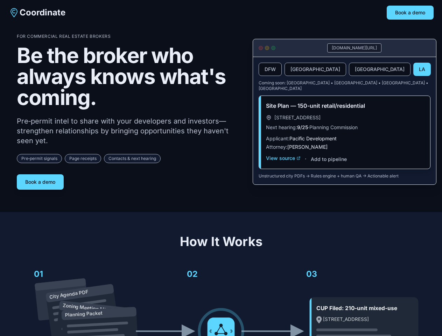 The height and width of the screenshot is (336, 442). What do you see at coordinates (344, 127) in the screenshot?
I see `p: Next hearing: · Planning Commission` at bounding box center [344, 127].